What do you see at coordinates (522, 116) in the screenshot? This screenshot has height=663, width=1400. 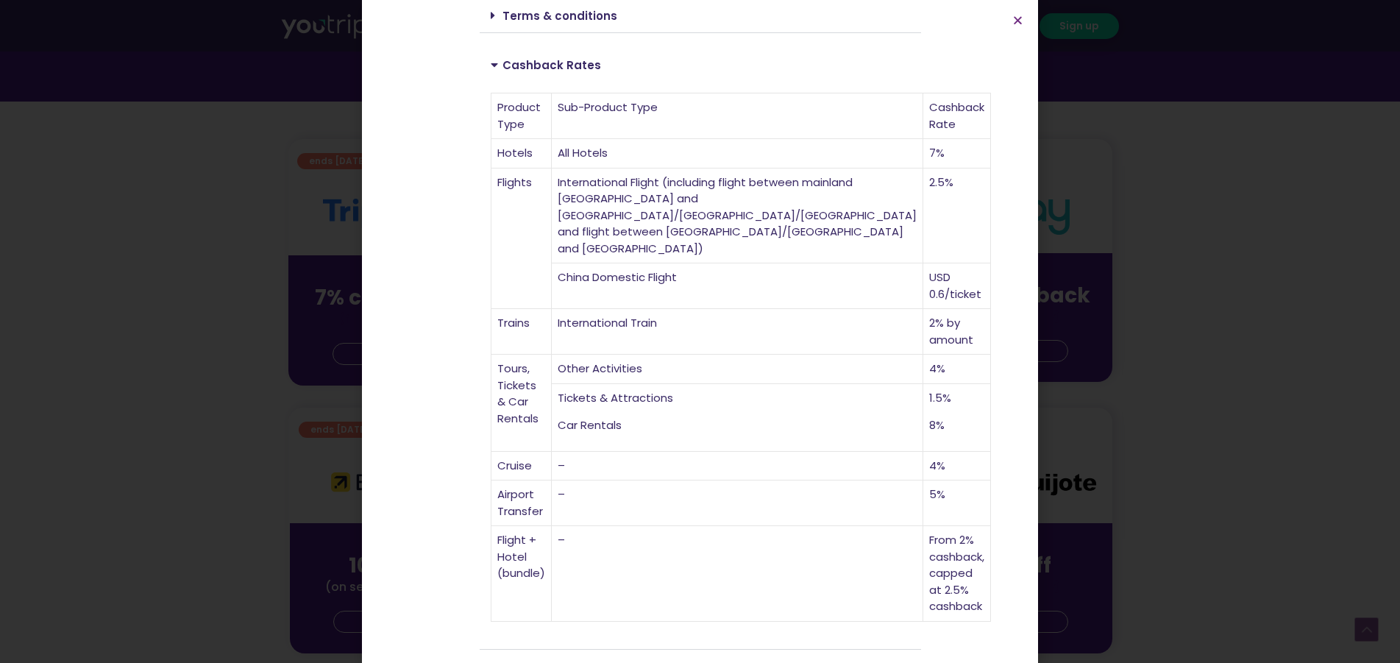 I see `td: Product Type` at bounding box center [522, 116].